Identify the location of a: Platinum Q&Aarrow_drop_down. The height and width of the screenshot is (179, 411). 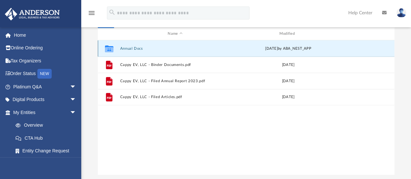
(45, 87).